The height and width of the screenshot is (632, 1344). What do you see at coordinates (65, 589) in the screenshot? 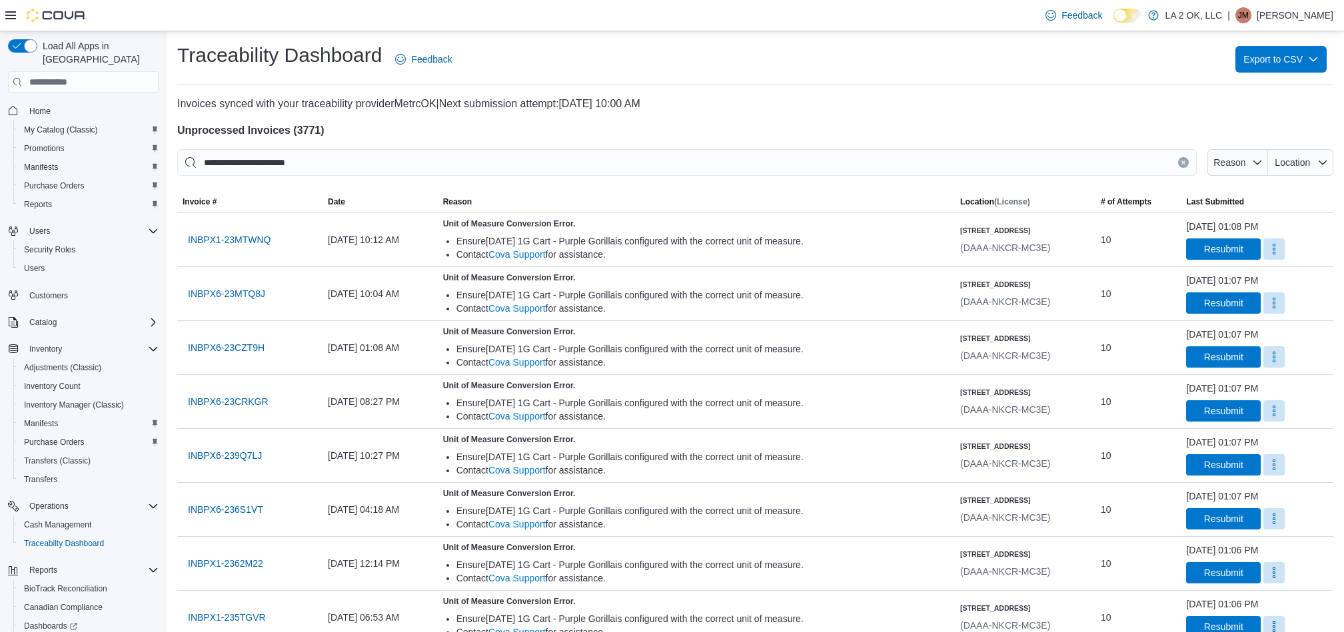
I see `a: BioTrack Reconciliation` at bounding box center [65, 589].